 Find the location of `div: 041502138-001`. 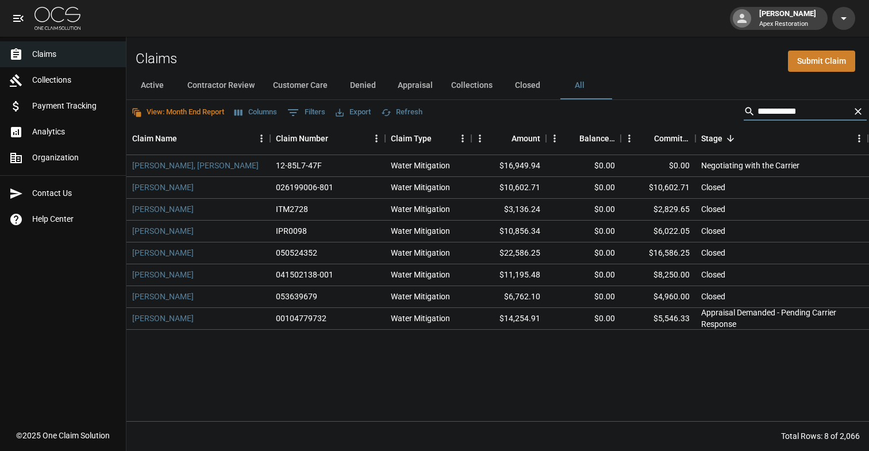

div: 041502138-001 is located at coordinates (304, 275).